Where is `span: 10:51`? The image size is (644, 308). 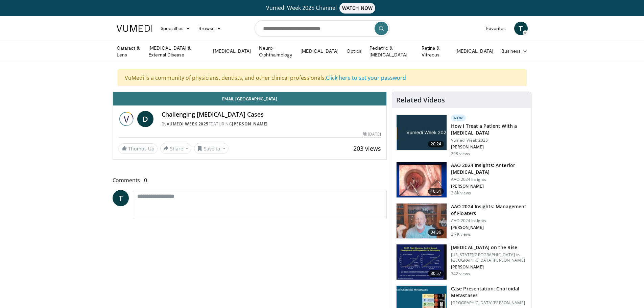
span: 10:51 is located at coordinates (436, 191).